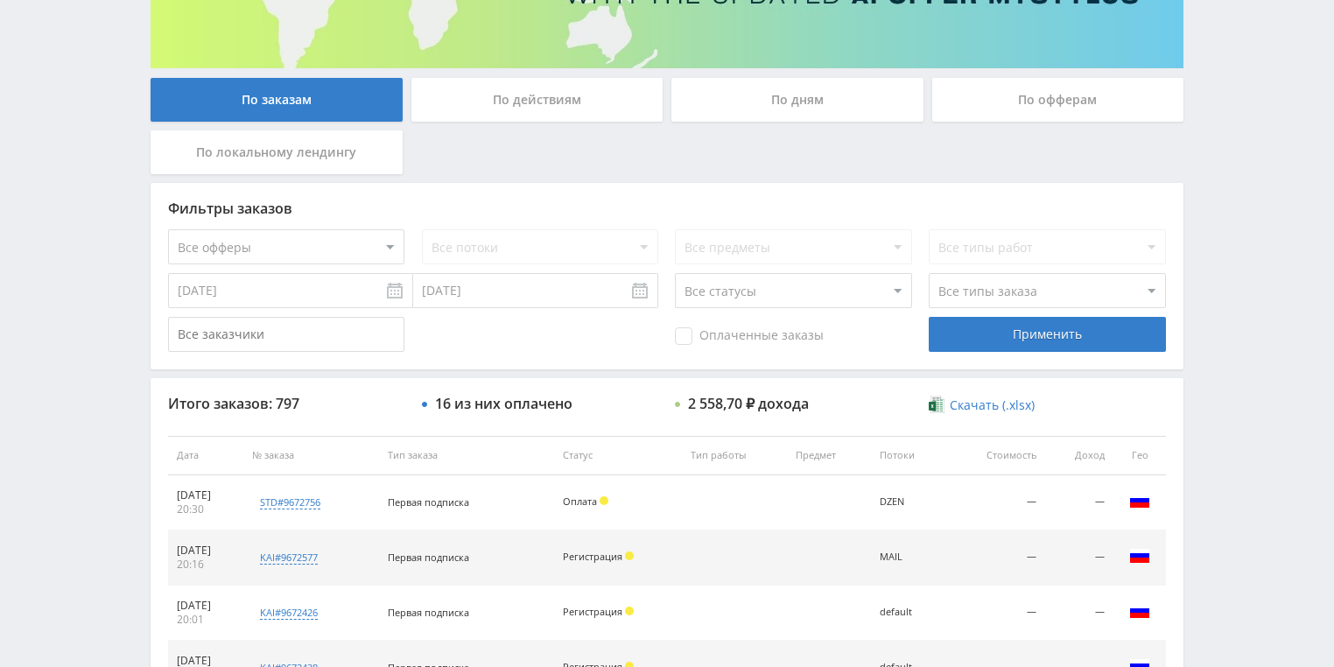 This screenshot has width=1334, height=667. Describe the element at coordinates (580, 501) in the screenshot. I see `span: Оплата` at that location.